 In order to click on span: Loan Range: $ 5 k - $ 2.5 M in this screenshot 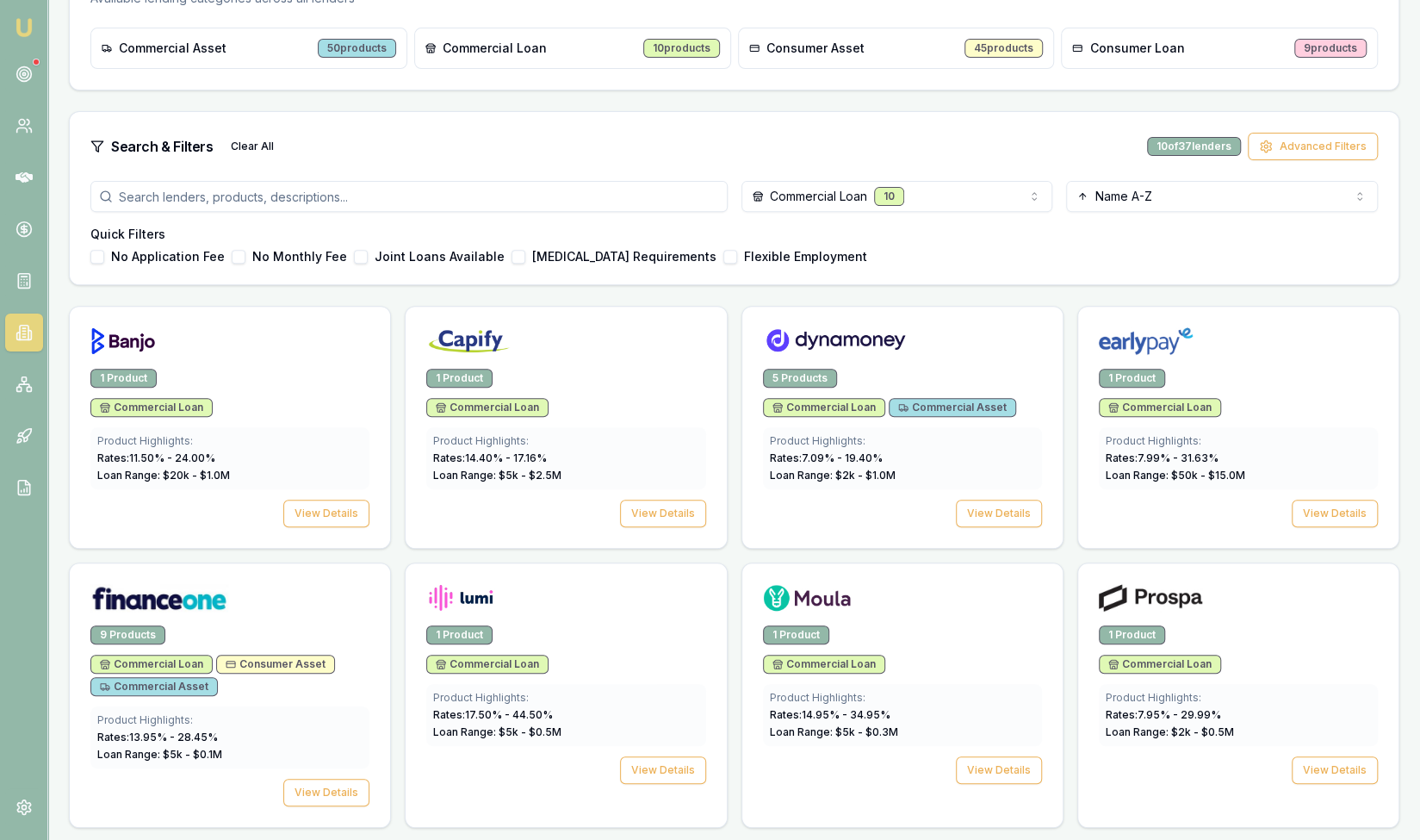, I will do `click(497, 475)`.